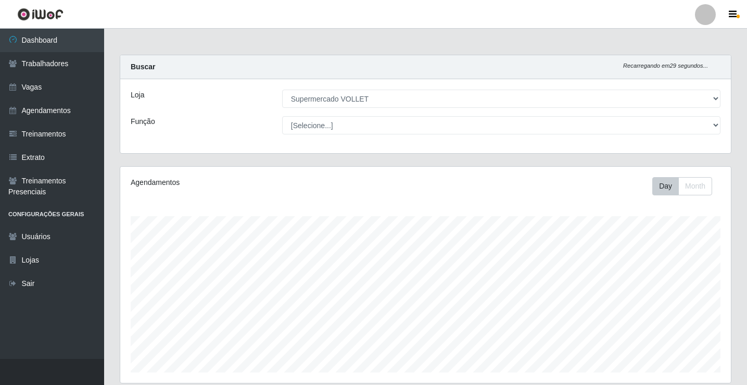 Image resolution: width=747 pixels, height=385 pixels. I want to click on strong: Buscar, so click(143, 67).